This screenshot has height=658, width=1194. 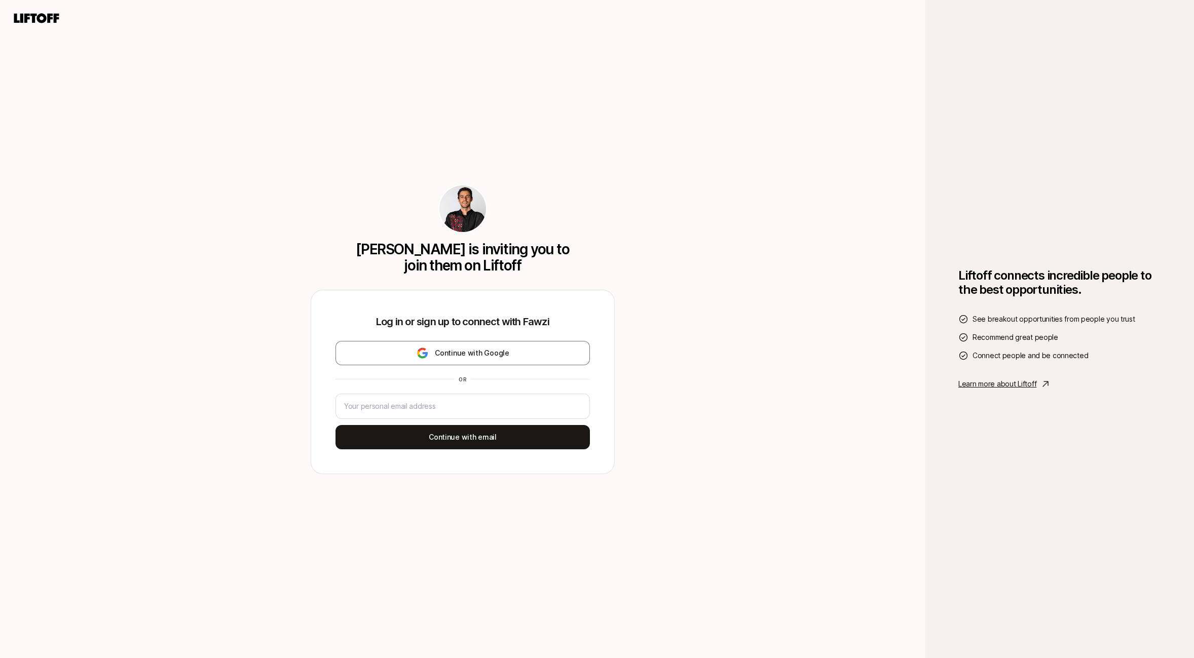 I want to click on button: Continue with email, so click(x=463, y=437).